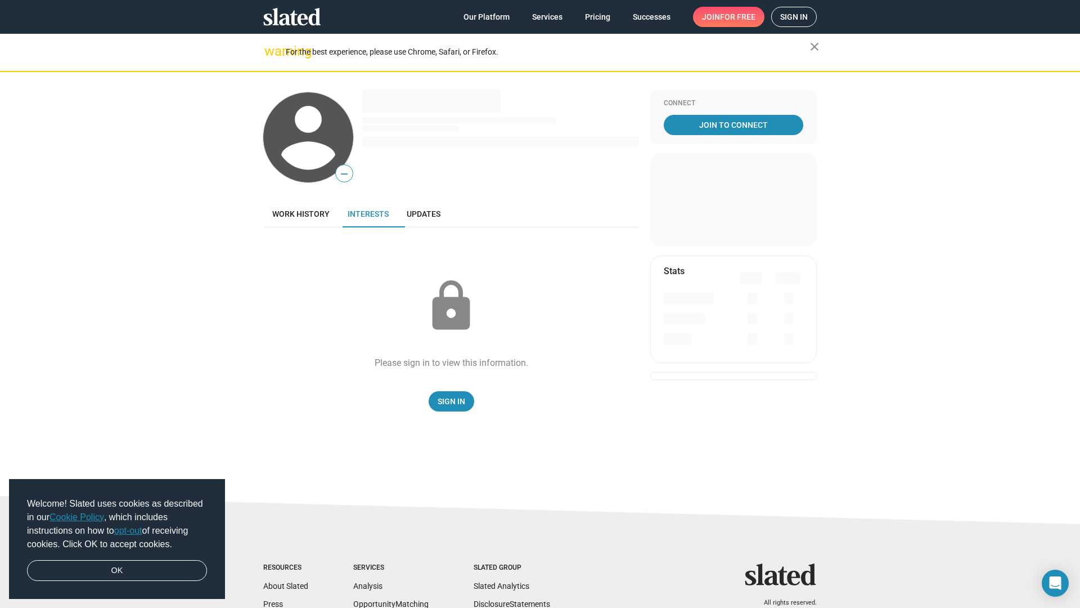 The image size is (1080, 608). I want to click on a: Successes, so click(652, 17).